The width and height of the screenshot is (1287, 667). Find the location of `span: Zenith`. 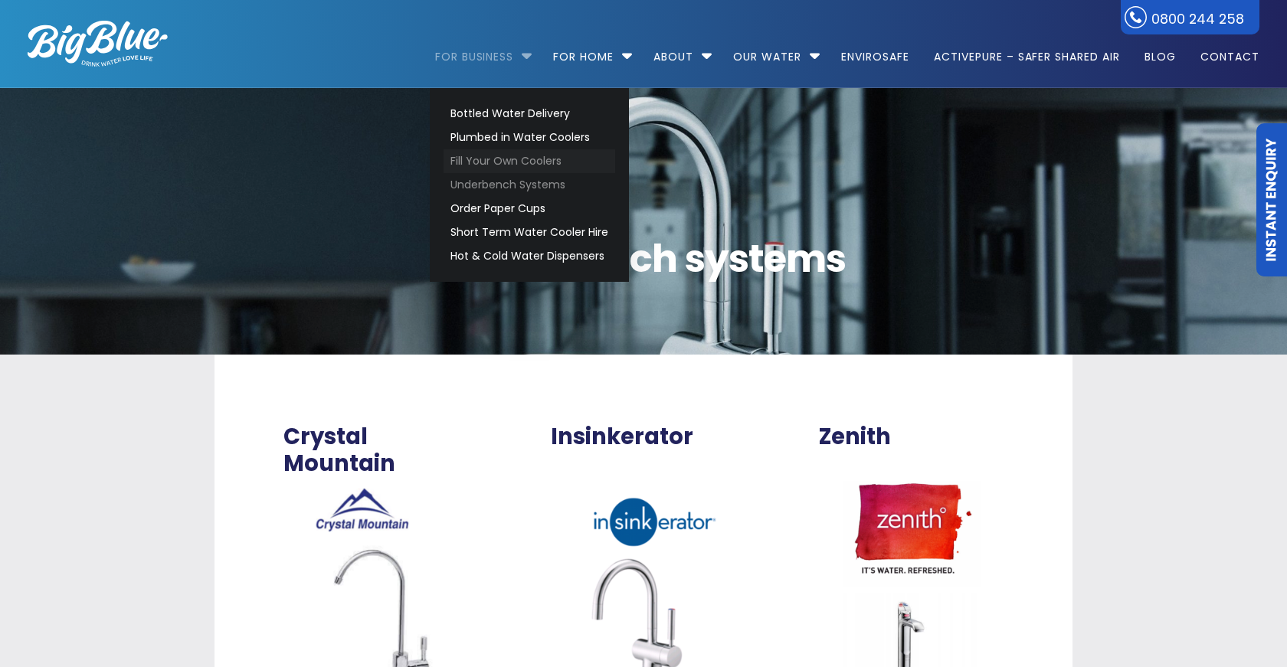

span: Zenith is located at coordinates (855, 437).